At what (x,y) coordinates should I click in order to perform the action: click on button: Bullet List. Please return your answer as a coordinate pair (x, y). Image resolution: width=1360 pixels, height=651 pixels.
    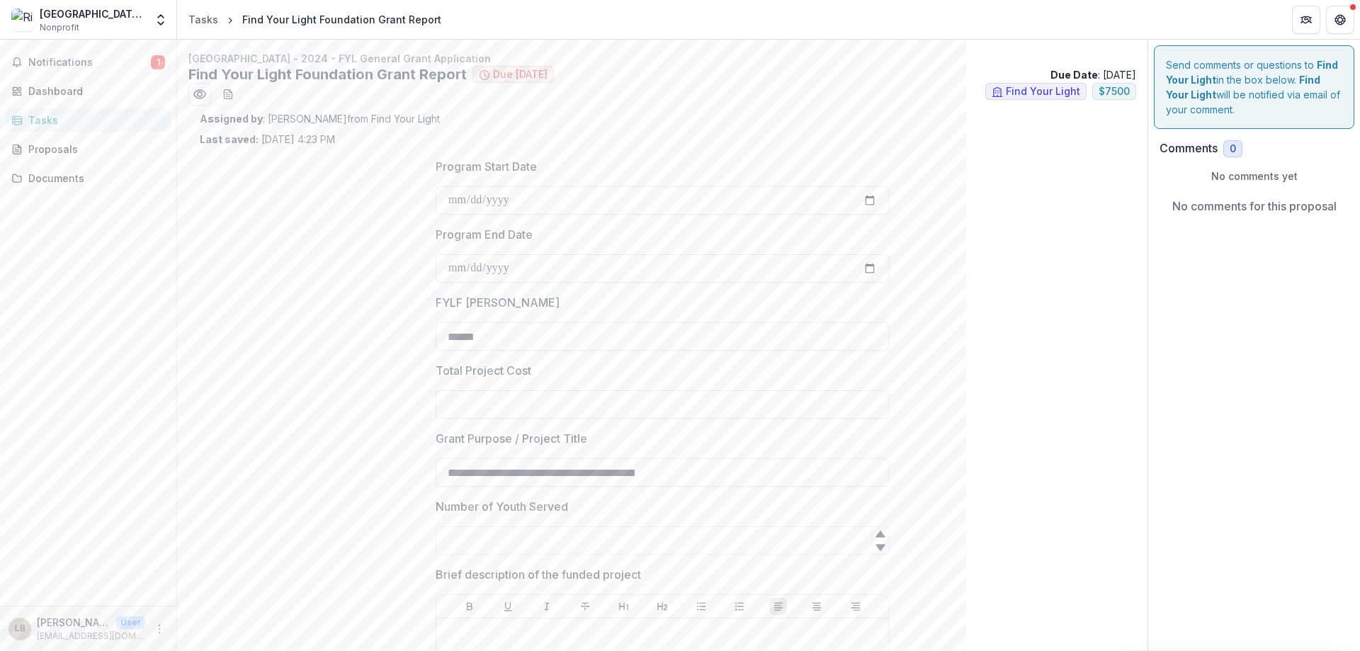
    Looking at the image, I should click on (701, 607).